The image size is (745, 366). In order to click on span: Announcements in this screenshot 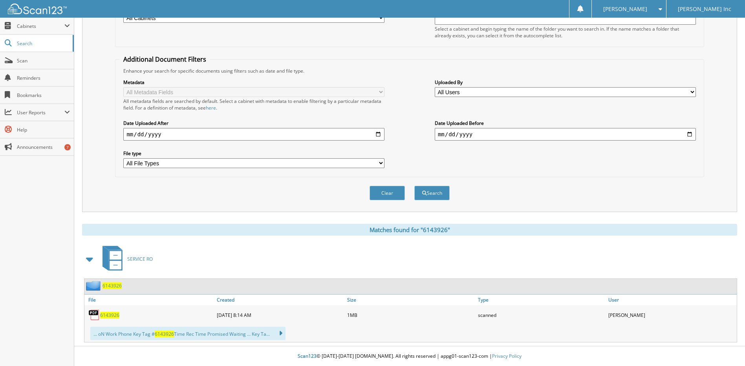, I will do `click(43, 147)`.